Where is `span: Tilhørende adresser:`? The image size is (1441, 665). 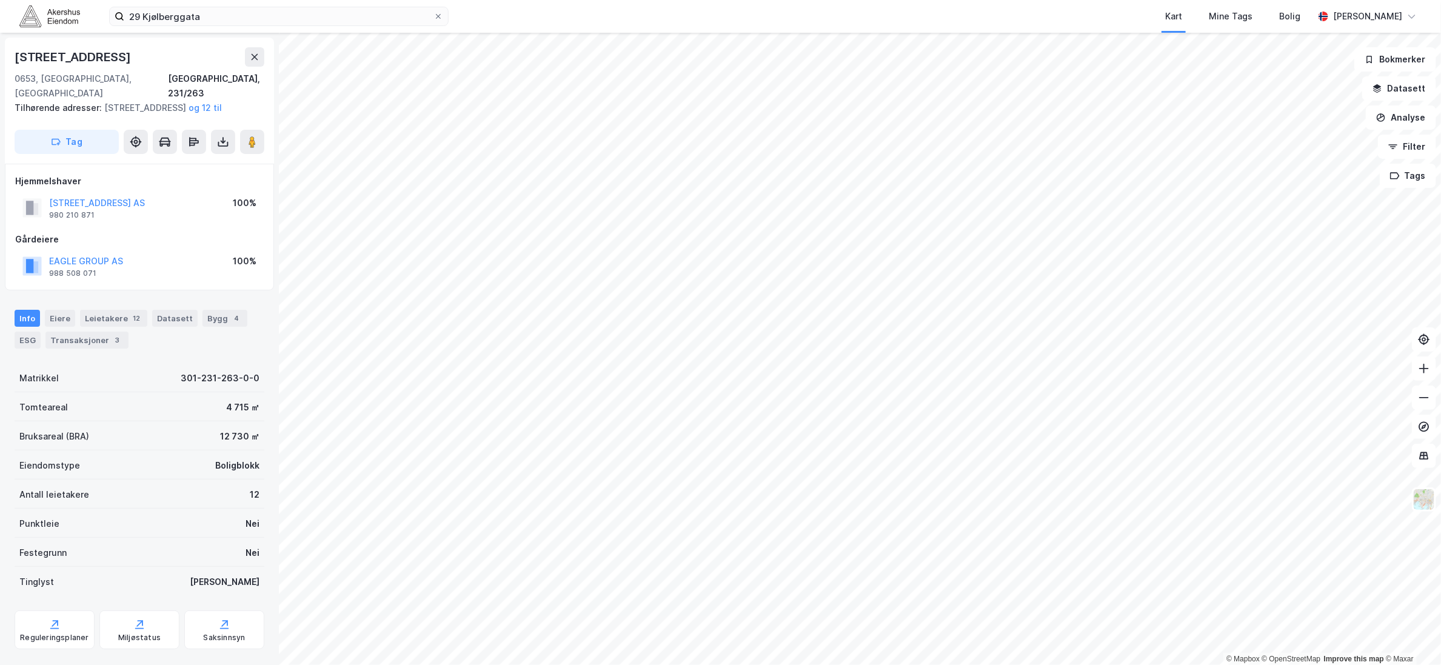
span: Tilhørende adresser: is located at coordinates (59, 107).